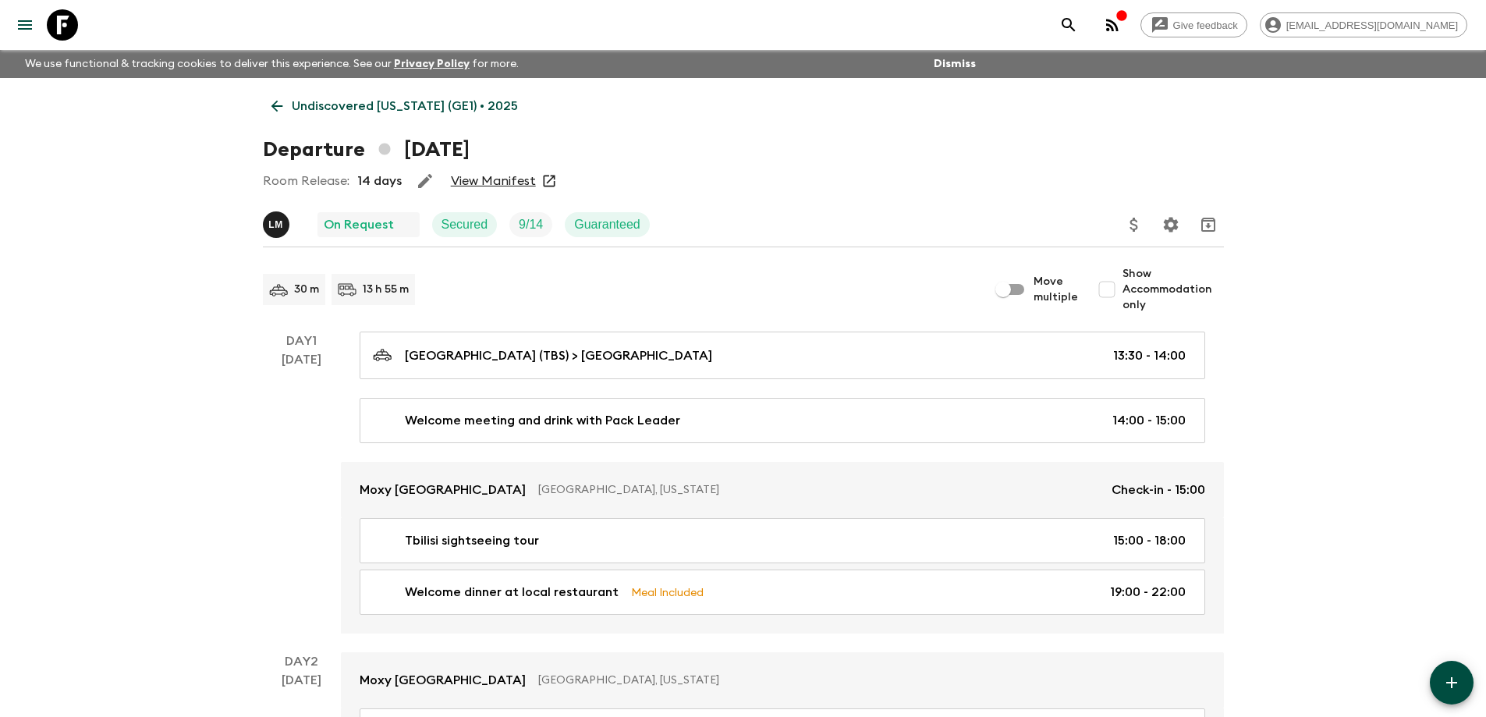 The image size is (1486, 717). I want to click on button: LM, so click(278, 225).